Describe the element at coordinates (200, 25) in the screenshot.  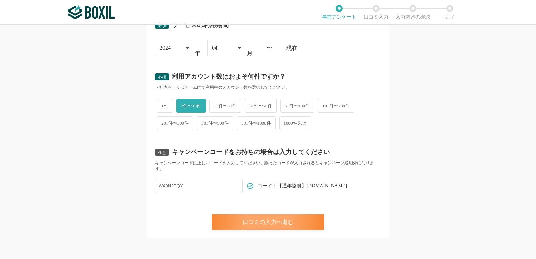
I see `div: サービスの利用期間` at that location.